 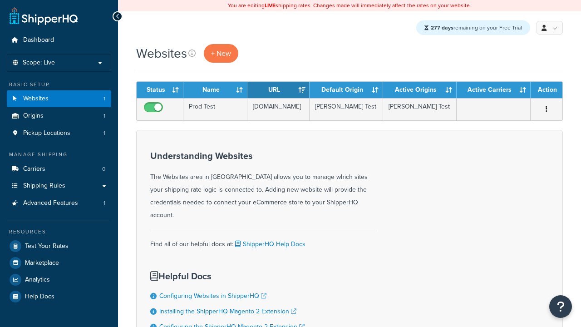 I want to click on a: Help Docs, so click(x=59, y=296).